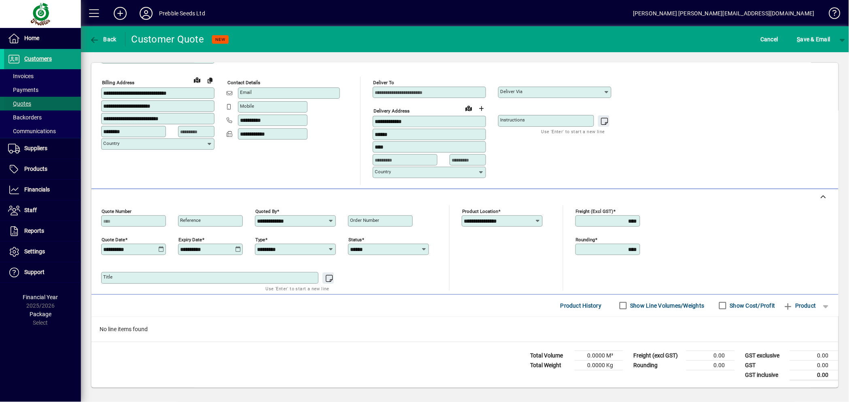 This screenshot has width=849, height=402. Describe the element at coordinates (190, 239) in the screenshot. I see `mat-label: Expiry date` at that location.